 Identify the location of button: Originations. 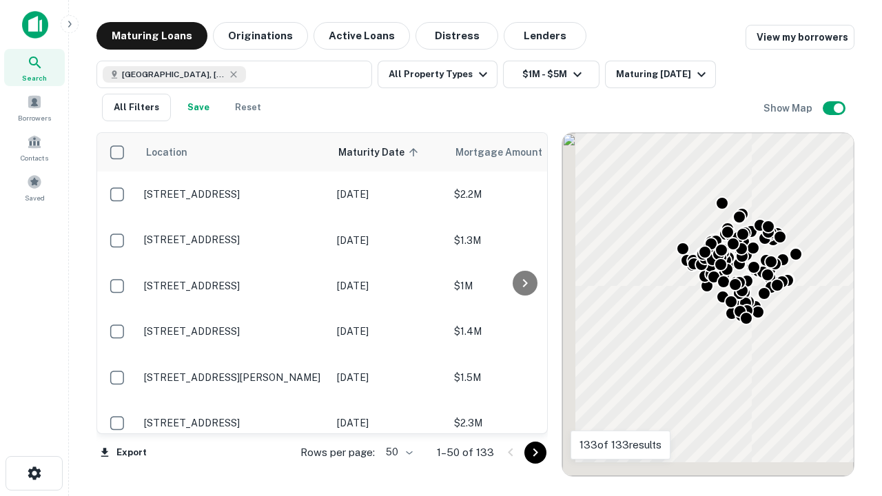
(260, 36).